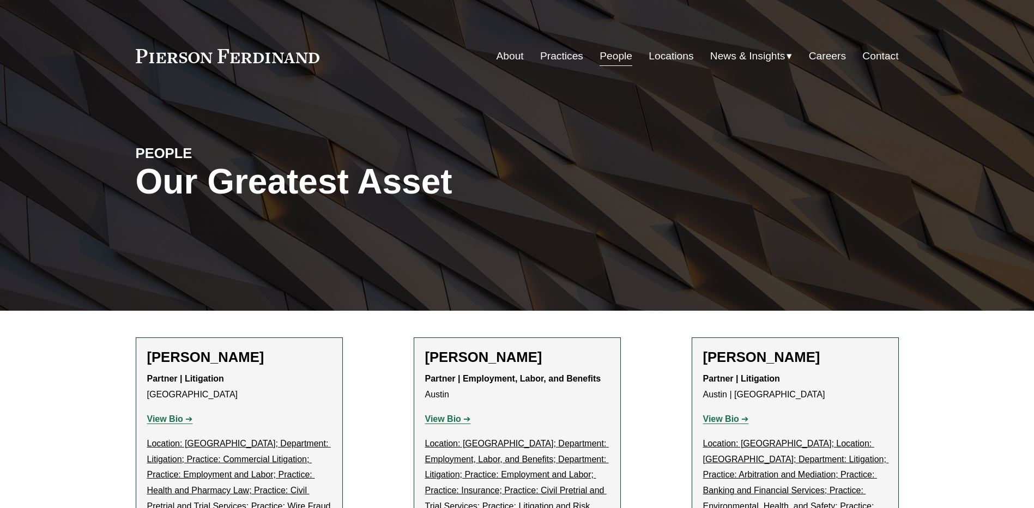 This screenshot has width=1034, height=508. I want to click on a: Careers, so click(828, 56).